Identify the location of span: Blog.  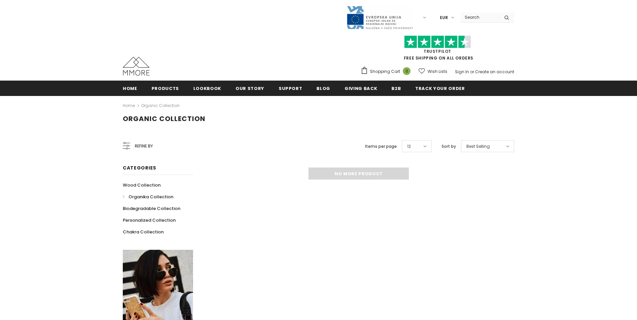
(323, 88).